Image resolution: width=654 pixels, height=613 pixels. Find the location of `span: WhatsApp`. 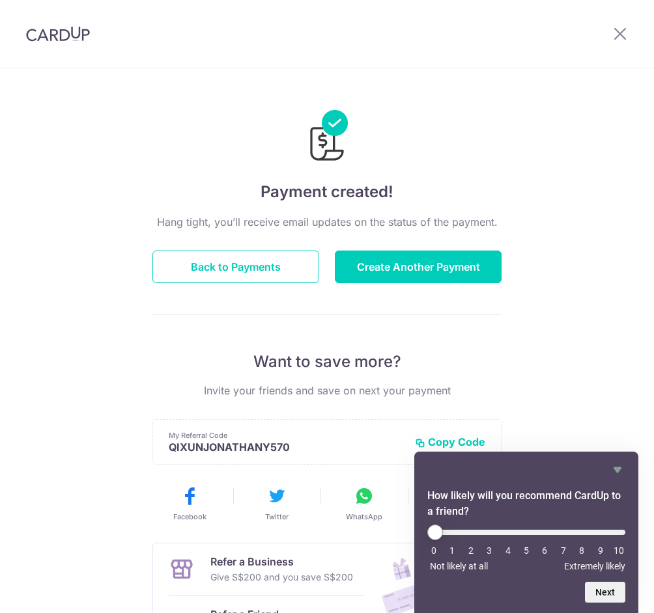

span: WhatsApp is located at coordinates (364, 517).